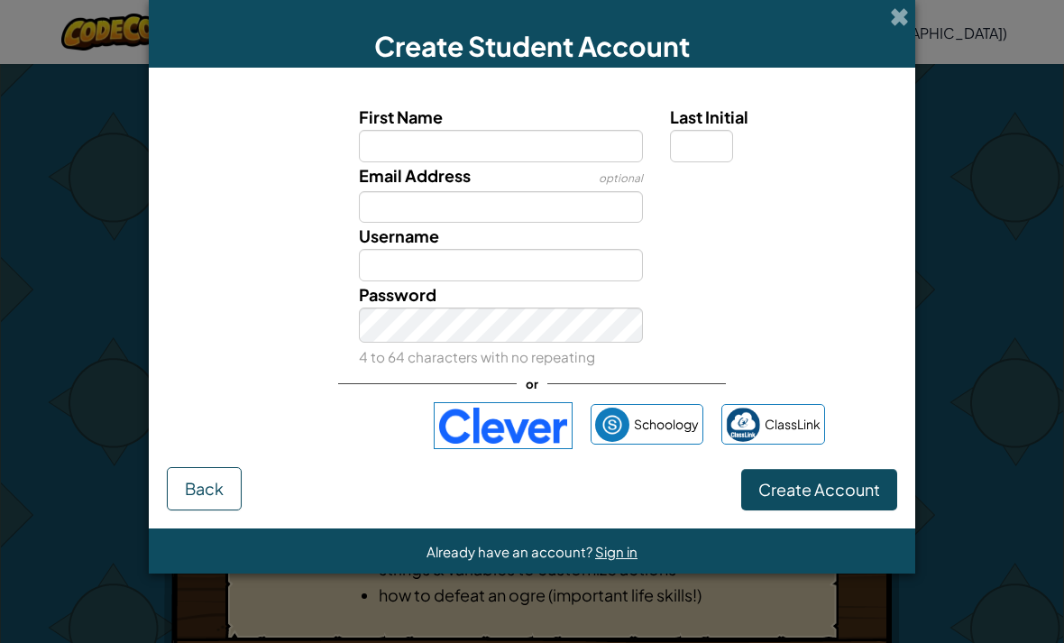  Describe the element at coordinates (415, 175) in the screenshot. I see `span: Email Address` at that location.